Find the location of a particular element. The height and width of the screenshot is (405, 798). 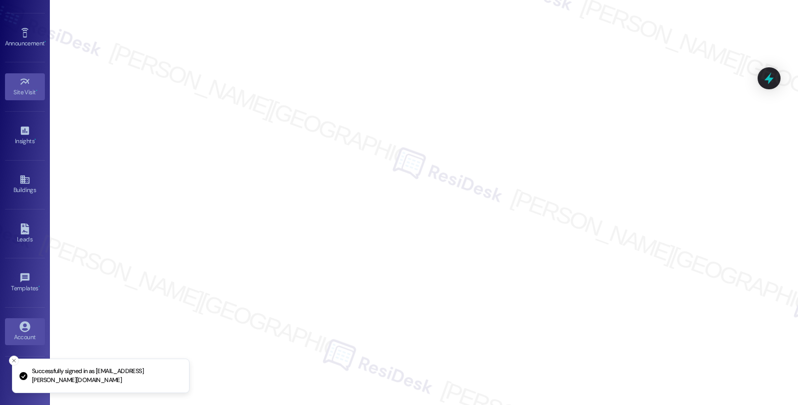

a: Support is located at coordinates (25, 381).